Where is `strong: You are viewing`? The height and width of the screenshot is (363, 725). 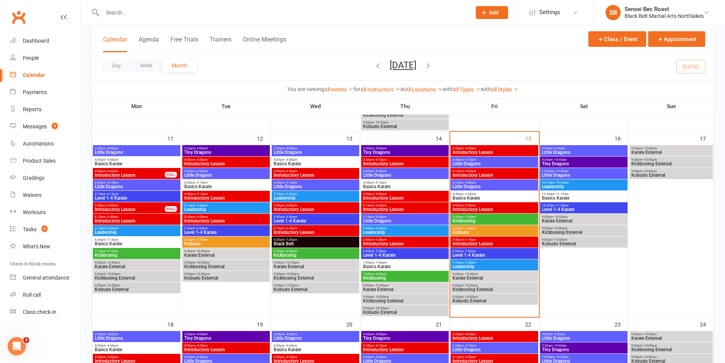
strong: You are viewing is located at coordinates (306, 89).